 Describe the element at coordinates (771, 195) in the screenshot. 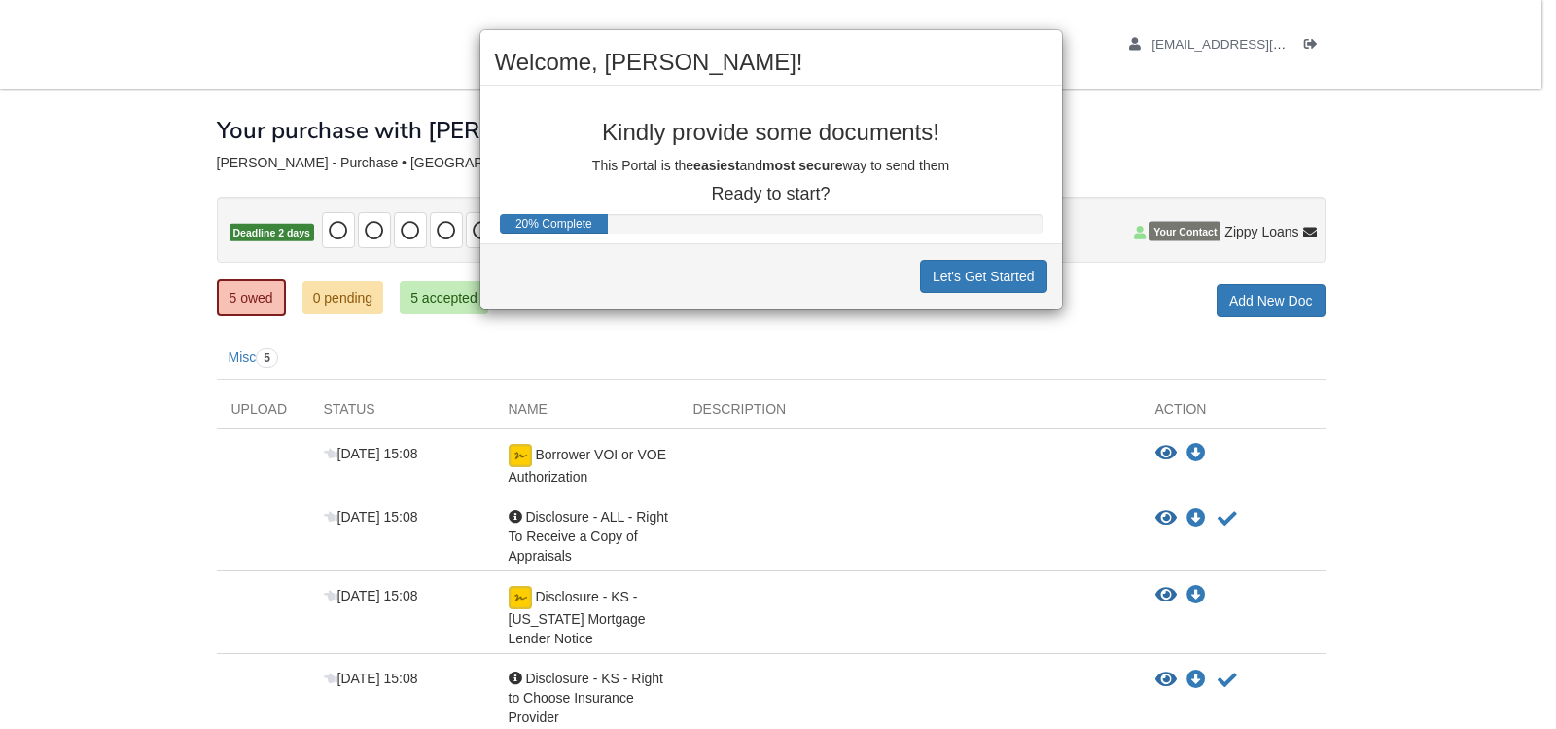

I see `p: Ready to start?` at that location.